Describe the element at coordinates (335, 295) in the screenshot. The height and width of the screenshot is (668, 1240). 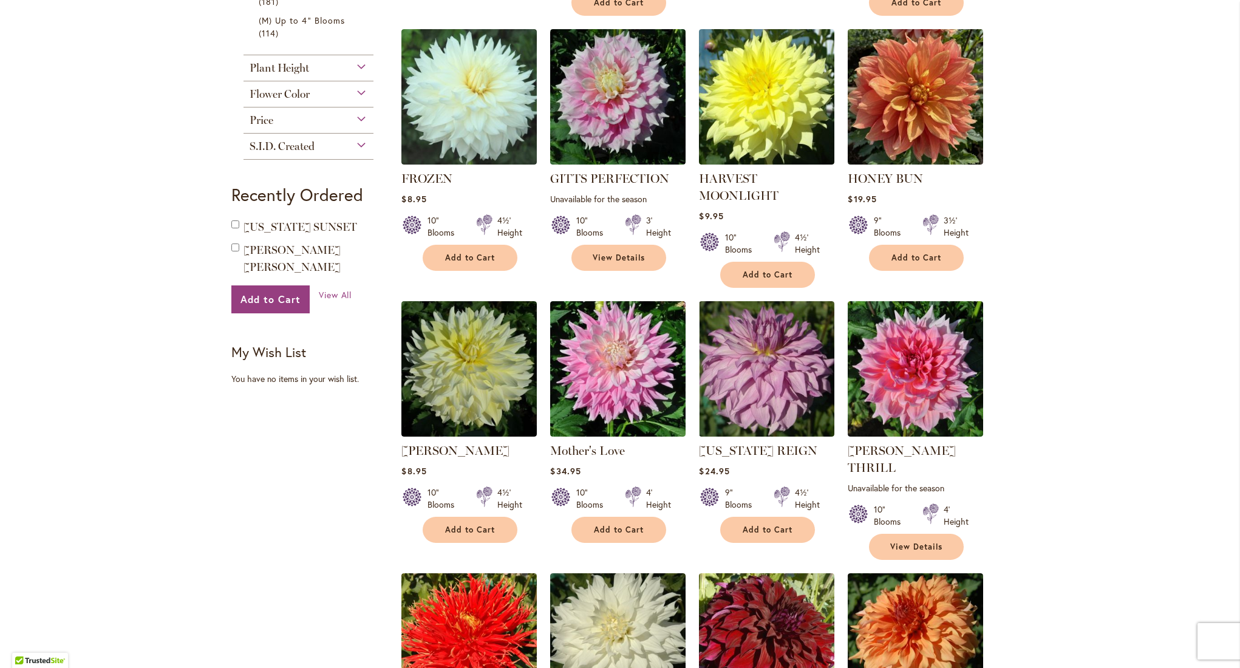
I see `a: View All` at that location.